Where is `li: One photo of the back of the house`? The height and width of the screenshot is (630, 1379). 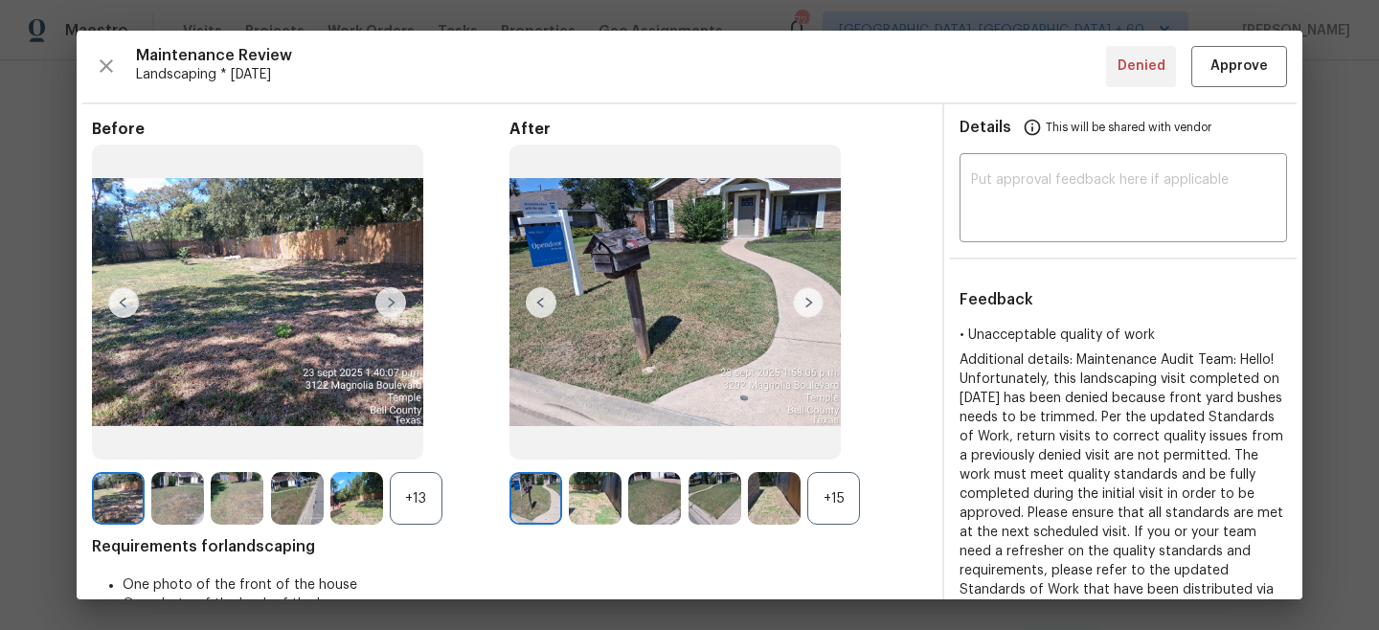
li: One photo of the back of the house is located at coordinates (525, 604).